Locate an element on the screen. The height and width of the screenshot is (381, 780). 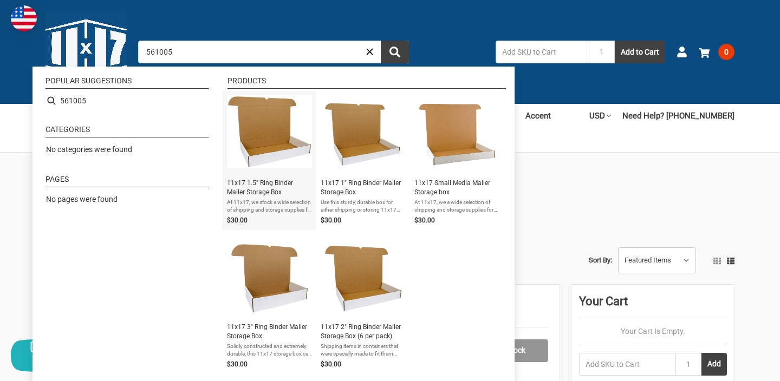
span: 11x17 Small Media Mailer Storage box is located at coordinates (457, 188).